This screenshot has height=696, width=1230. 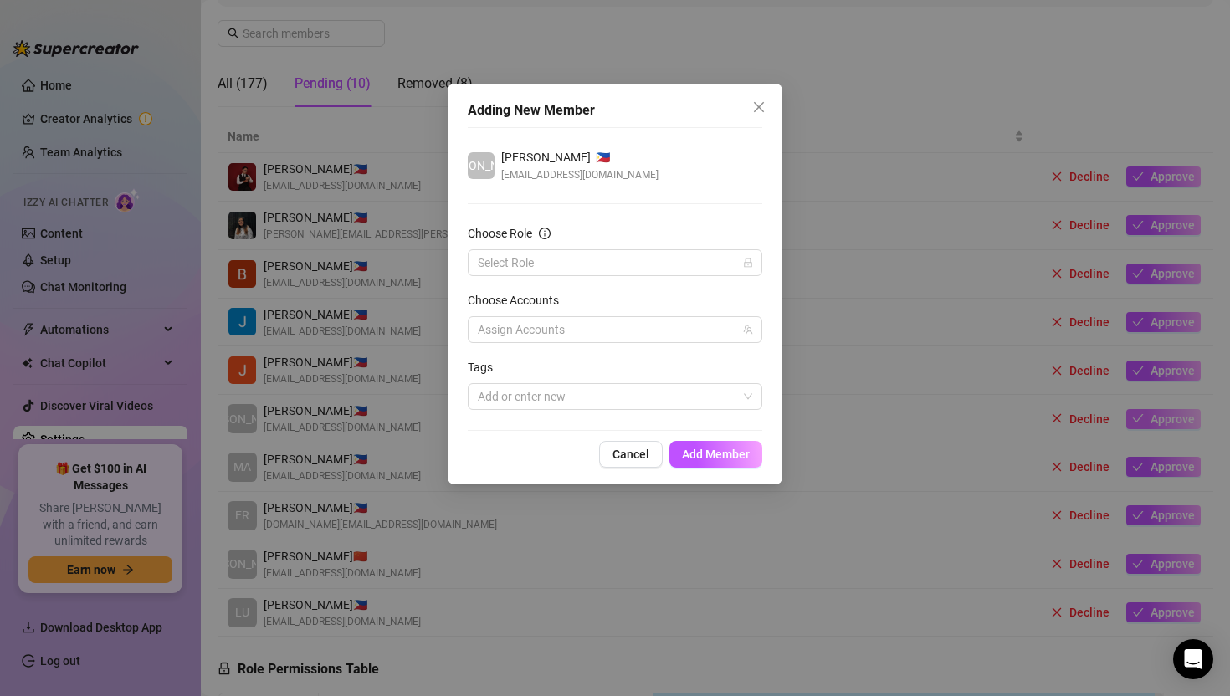 What do you see at coordinates (715, 454) in the screenshot?
I see `span: Add Member` at bounding box center [715, 454].